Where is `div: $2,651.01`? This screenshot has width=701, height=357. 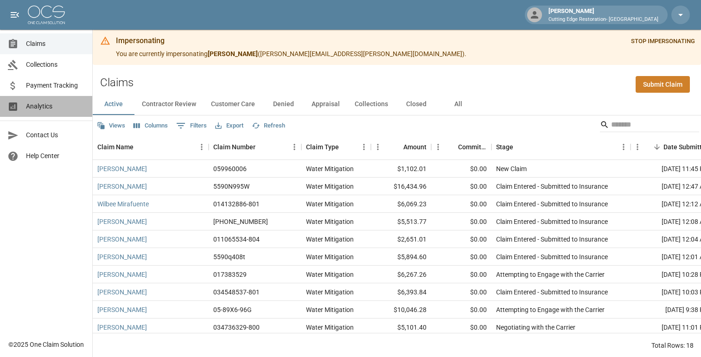
div: $2,651.01 is located at coordinates (401, 239).